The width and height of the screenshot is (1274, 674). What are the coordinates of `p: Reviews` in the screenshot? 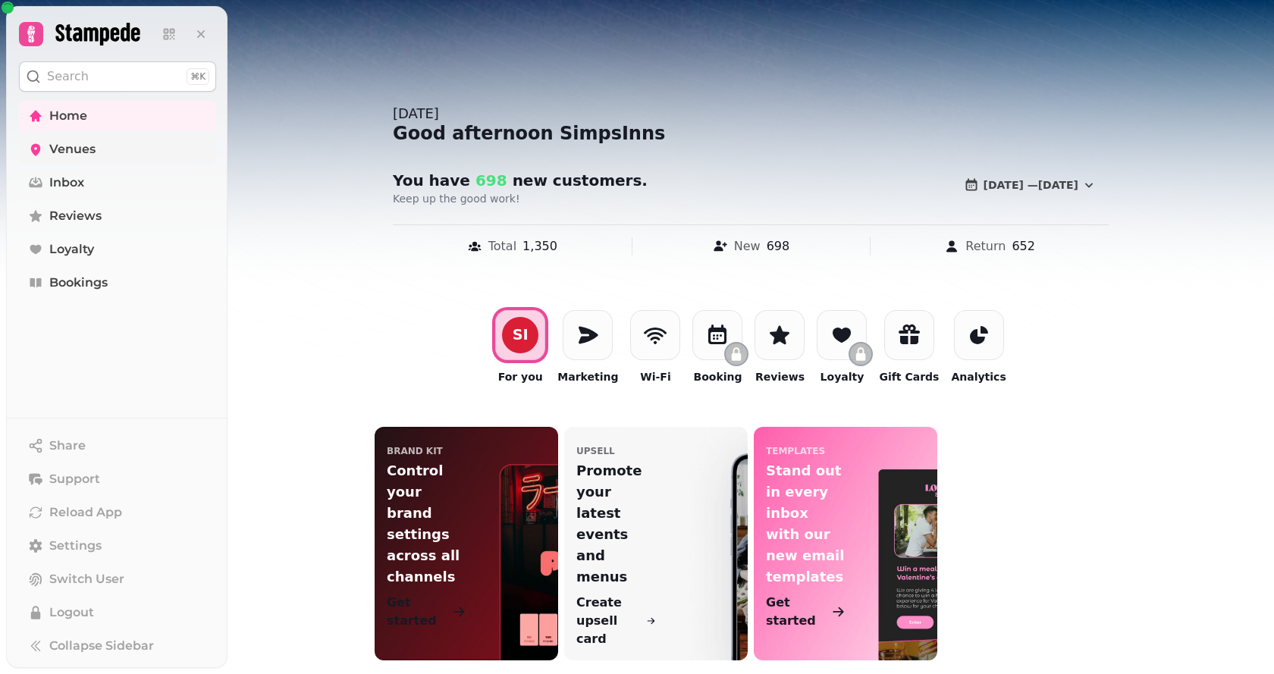 It's located at (780, 377).